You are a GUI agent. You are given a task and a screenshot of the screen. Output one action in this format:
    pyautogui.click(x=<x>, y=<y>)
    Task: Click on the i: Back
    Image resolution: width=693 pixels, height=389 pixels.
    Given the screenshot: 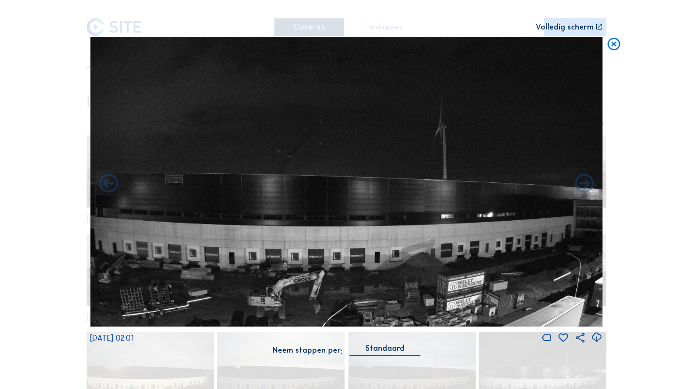 What is the action you would take?
    pyautogui.click(x=584, y=184)
    